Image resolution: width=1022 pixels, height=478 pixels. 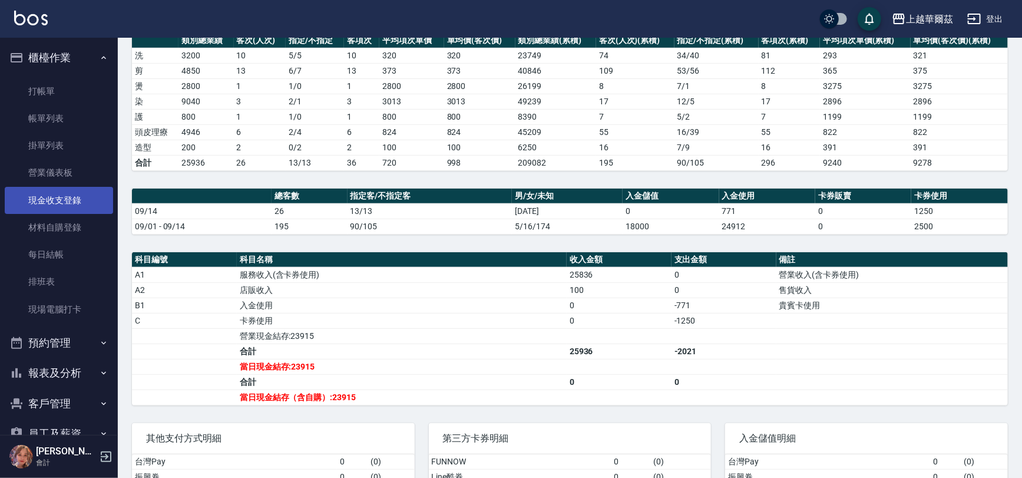 What do you see at coordinates (59, 173) in the screenshot?
I see `a: 營業儀表板` at bounding box center [59, 173].